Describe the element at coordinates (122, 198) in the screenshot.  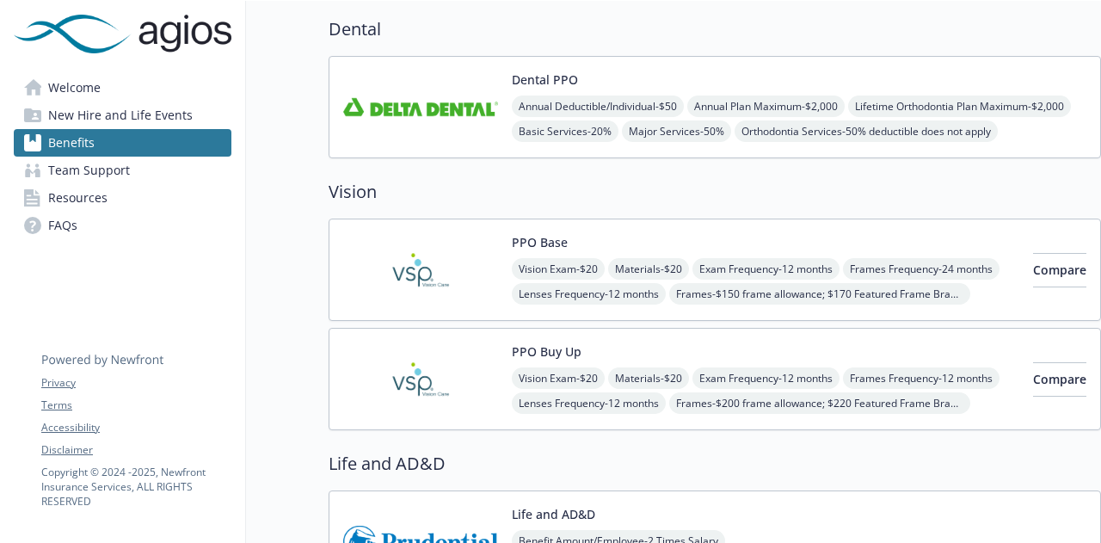
I see `a: Resources` at that location.